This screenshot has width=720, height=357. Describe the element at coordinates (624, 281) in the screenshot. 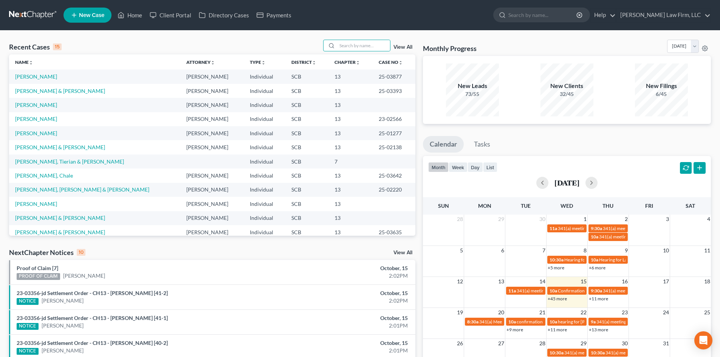

I see `span: 16` at that location.